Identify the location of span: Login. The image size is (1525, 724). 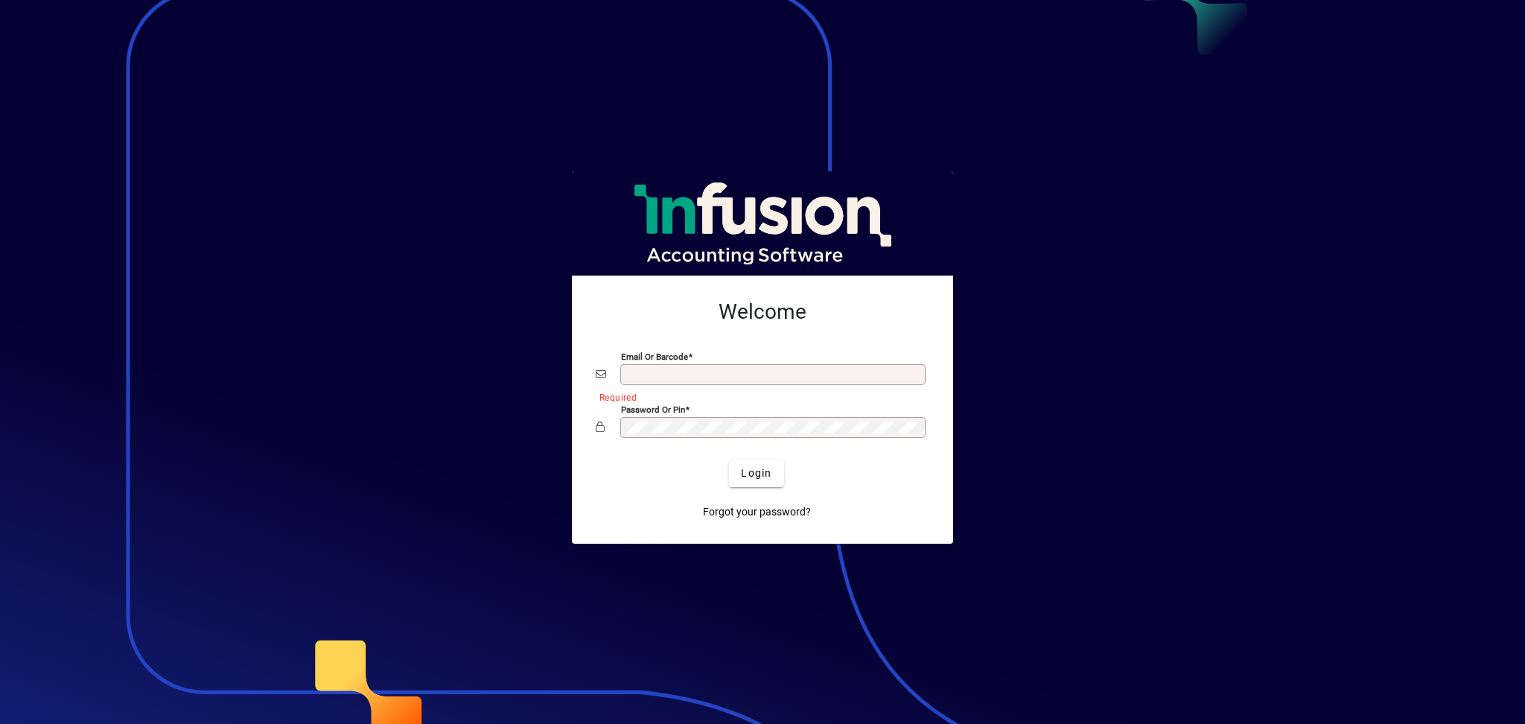
(756, 473).